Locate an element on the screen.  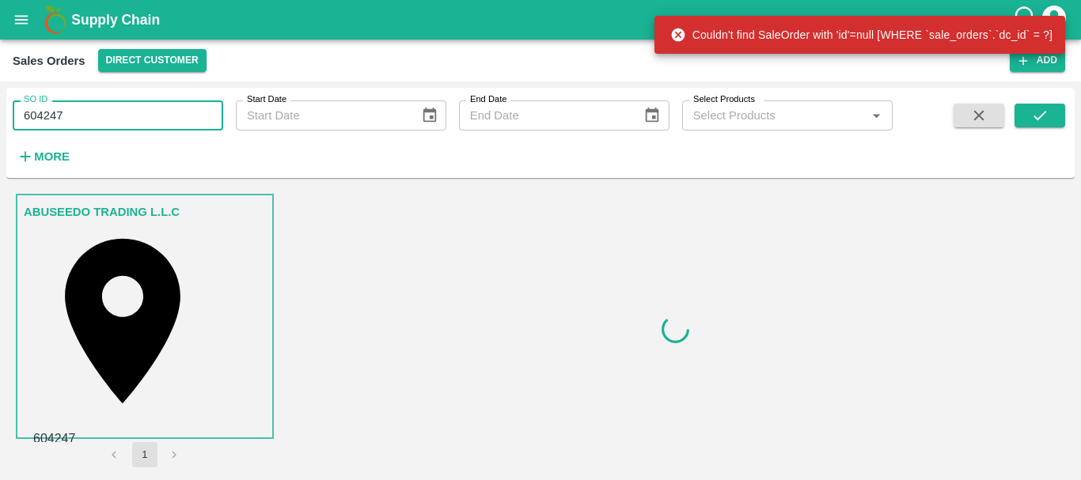
label: SO ID is located at coordinates (36, 100).